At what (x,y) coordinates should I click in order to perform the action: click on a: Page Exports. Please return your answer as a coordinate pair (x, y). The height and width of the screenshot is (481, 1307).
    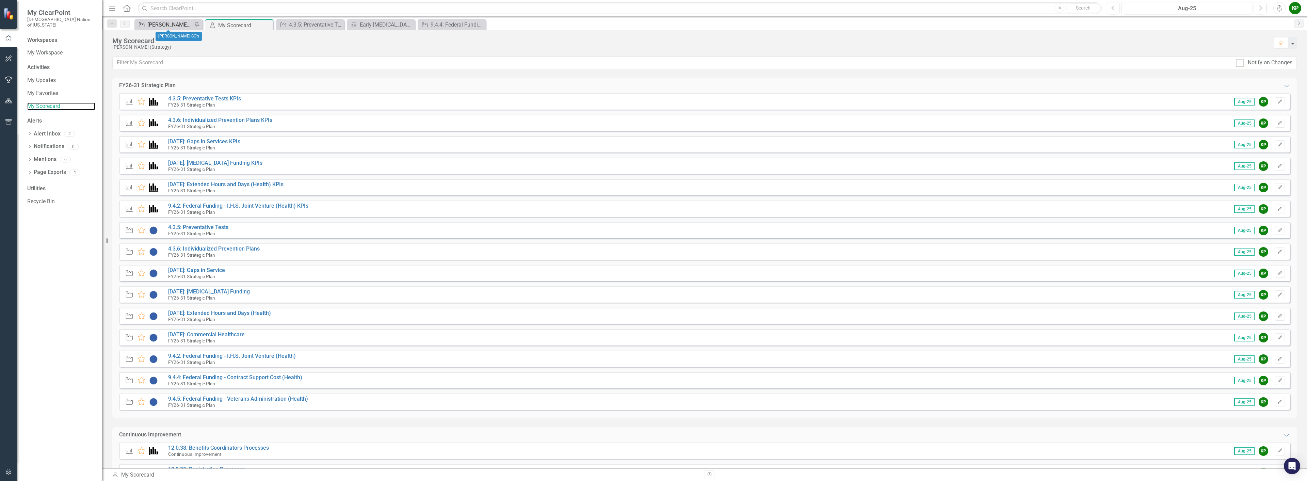
    Looking at the image, I should click on (50, 172).